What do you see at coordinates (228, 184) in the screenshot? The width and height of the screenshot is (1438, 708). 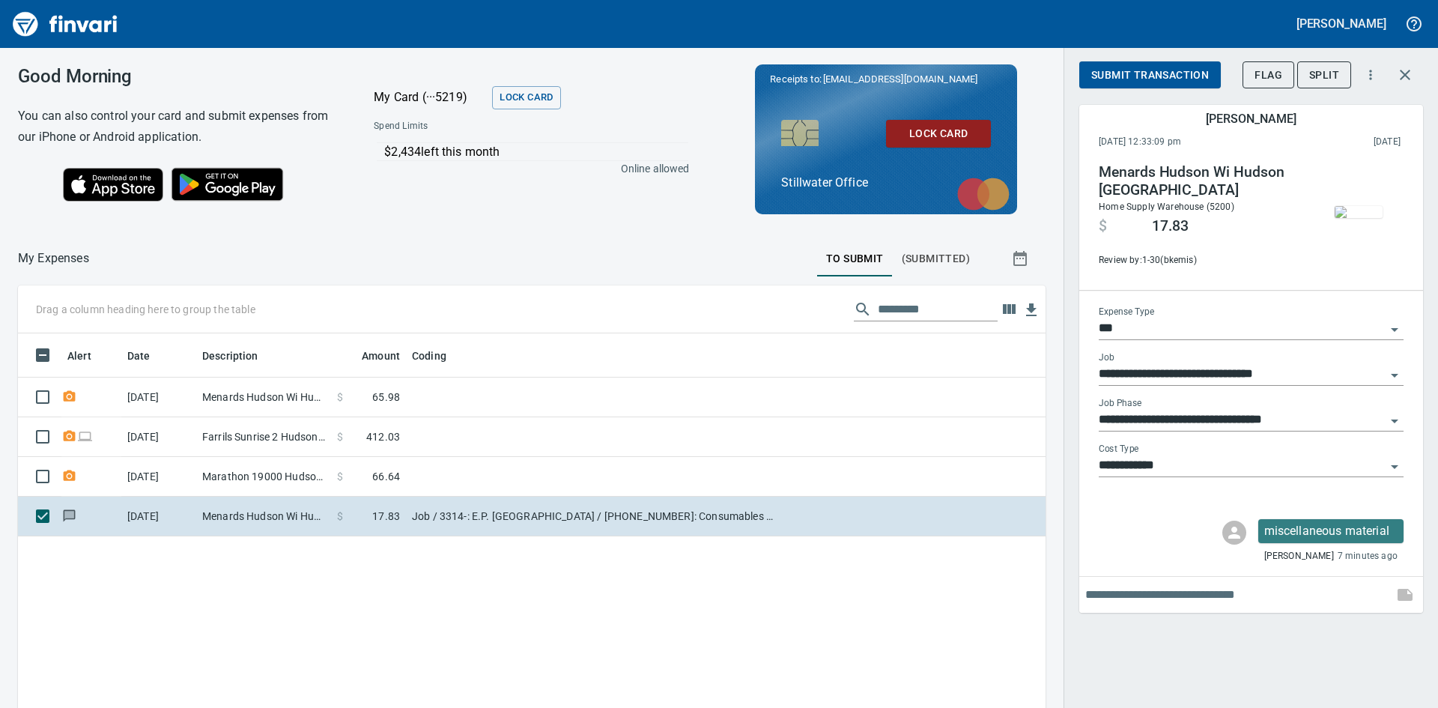 I see `img: Get it on Google Play` at bounding box center [228, 184].